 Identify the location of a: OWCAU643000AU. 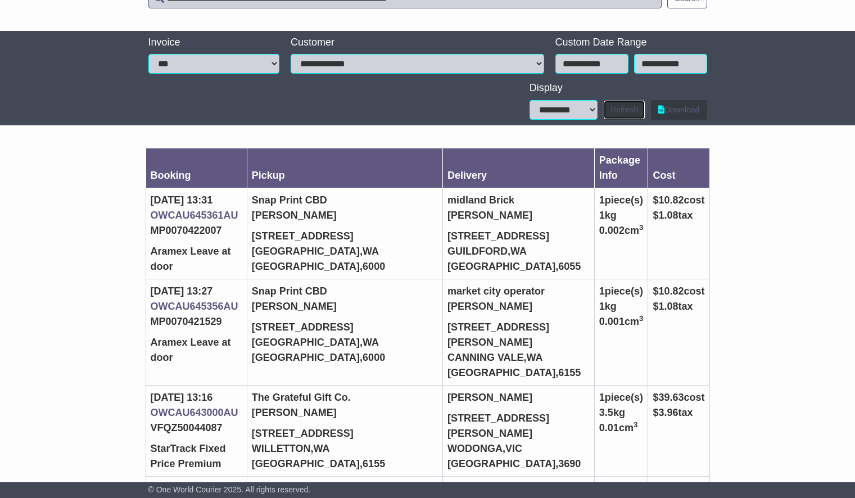
(194, 412).